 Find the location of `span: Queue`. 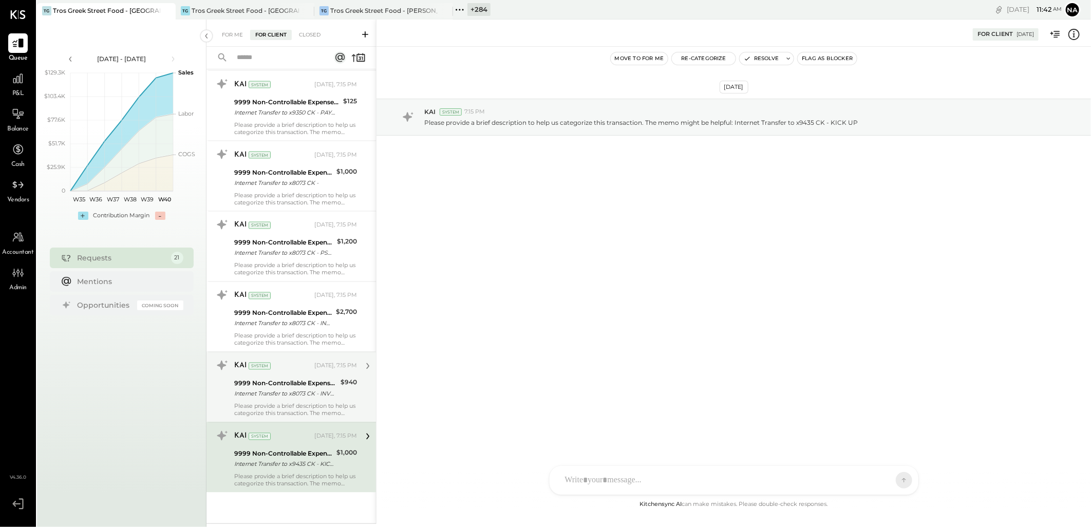

span: Queue is located at coordinates (18, 59).